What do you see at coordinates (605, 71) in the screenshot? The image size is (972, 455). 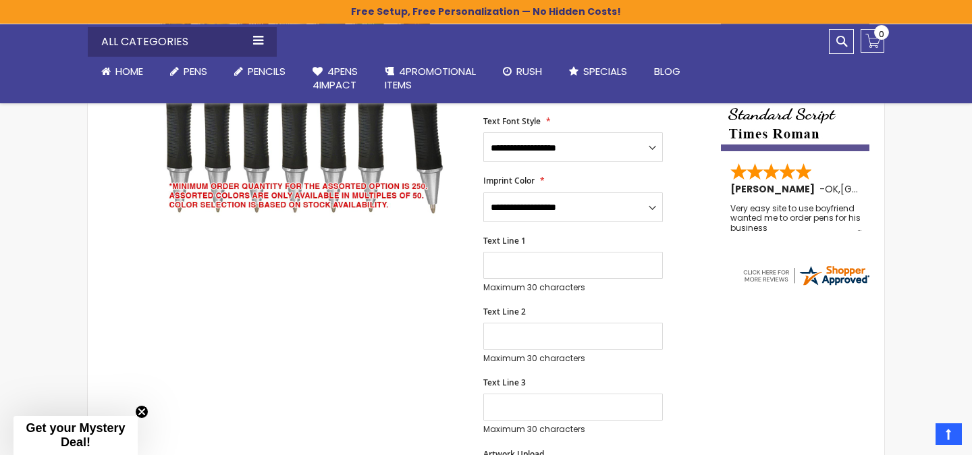 I see `span: Specials` at bounding box center [605, 71].